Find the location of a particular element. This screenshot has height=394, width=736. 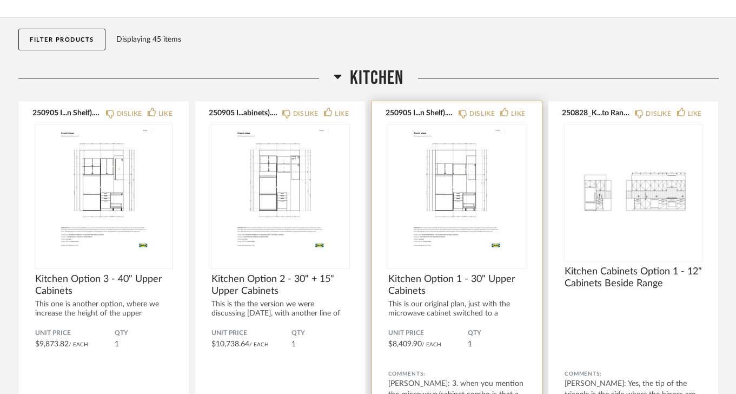

button: 250828_K...to Range.pdf is located at coordinates (596, 112).